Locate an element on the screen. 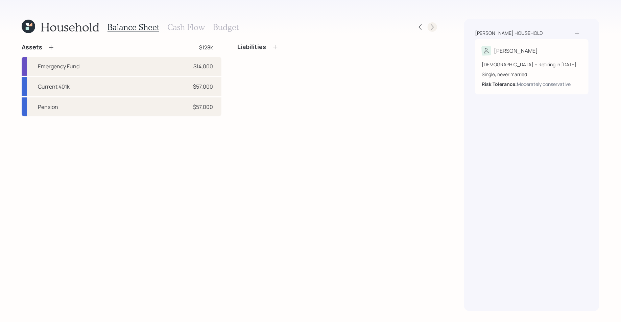 This screenshot has width=621, height=322. h4: Assets is located at coordinates (32, 47).